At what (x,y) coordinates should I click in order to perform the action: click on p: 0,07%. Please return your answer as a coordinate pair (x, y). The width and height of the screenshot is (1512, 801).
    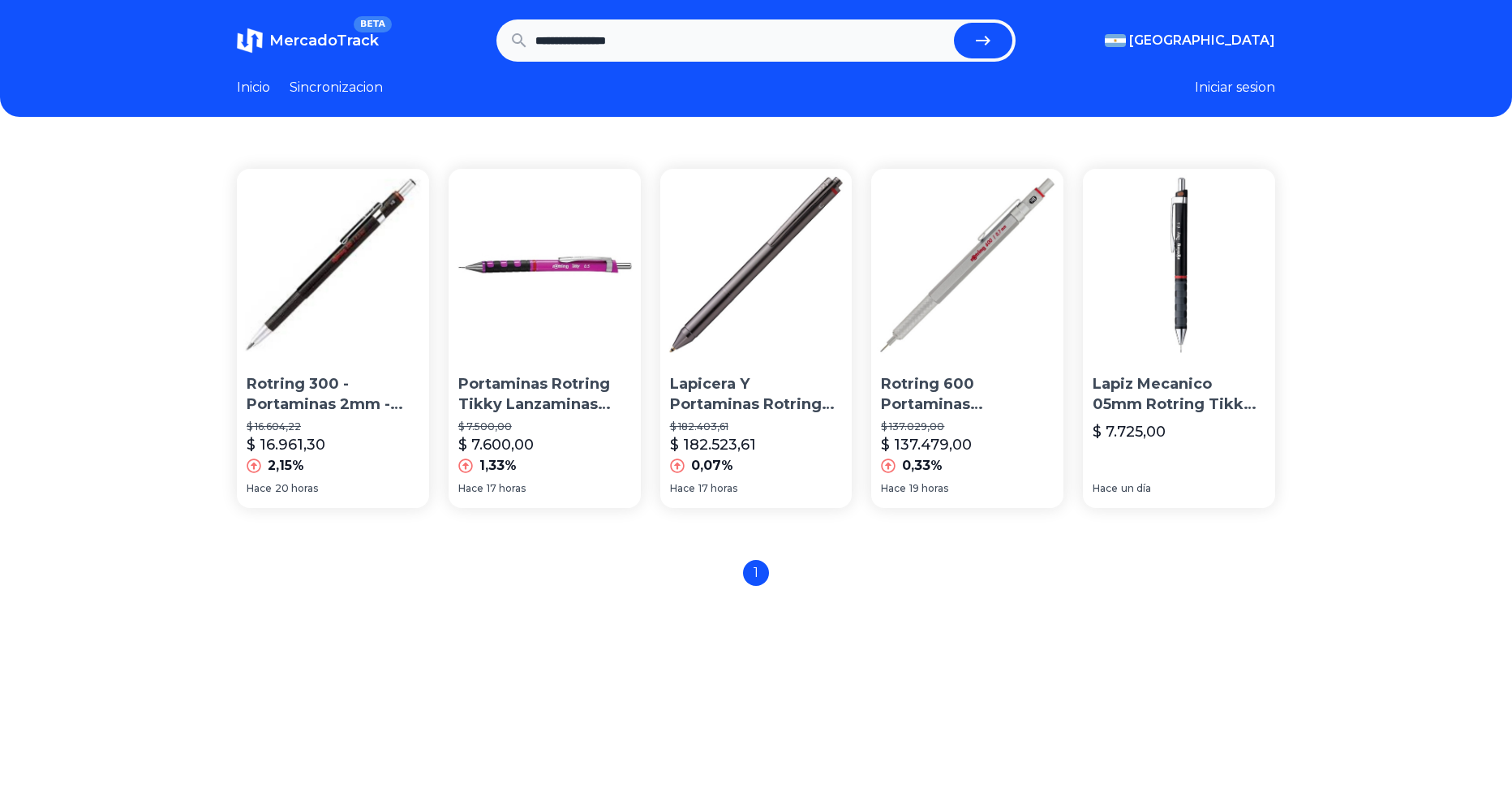
    Looking at the image, I should click on (712, 466).